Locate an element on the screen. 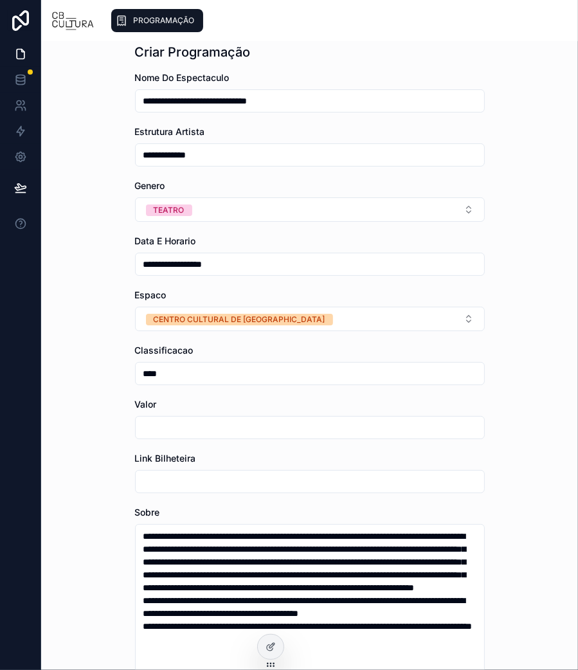 This screenshot has height=670, width=578. span: Data E Horario is located at coordinates (165, 240).